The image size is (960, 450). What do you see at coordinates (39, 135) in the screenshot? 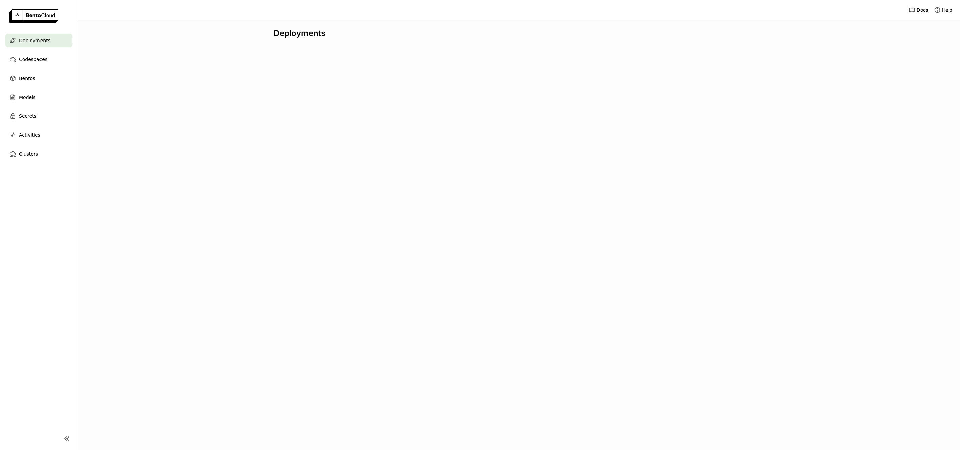
I see `a: Activities` at bounding box center [39, 135].